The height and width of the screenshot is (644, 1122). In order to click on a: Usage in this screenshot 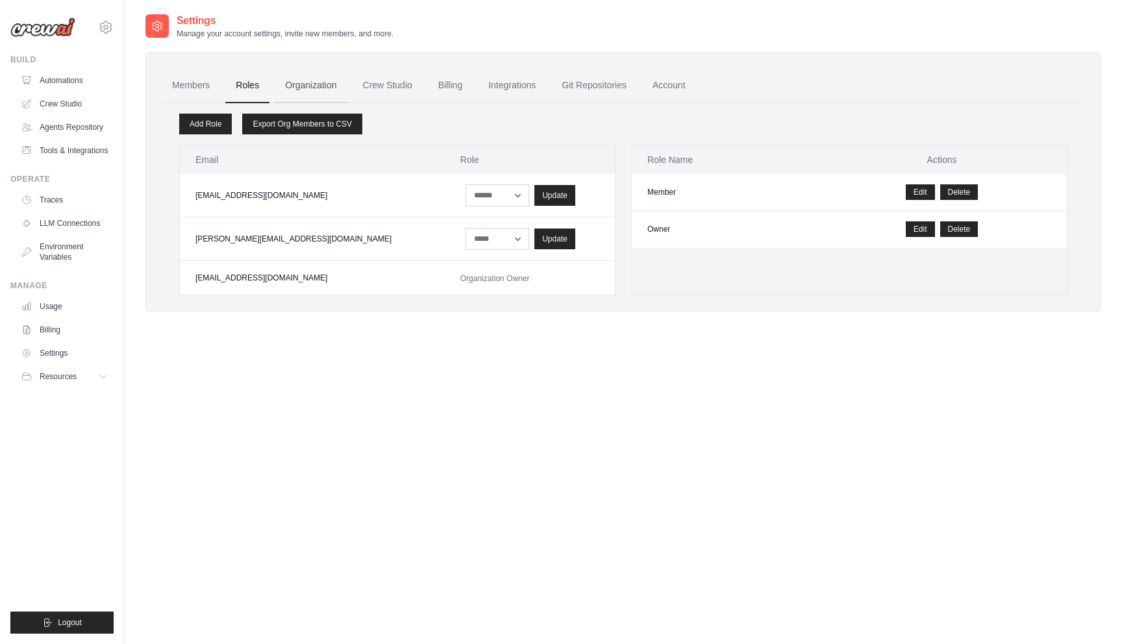, I will do `click(64, 306)`.